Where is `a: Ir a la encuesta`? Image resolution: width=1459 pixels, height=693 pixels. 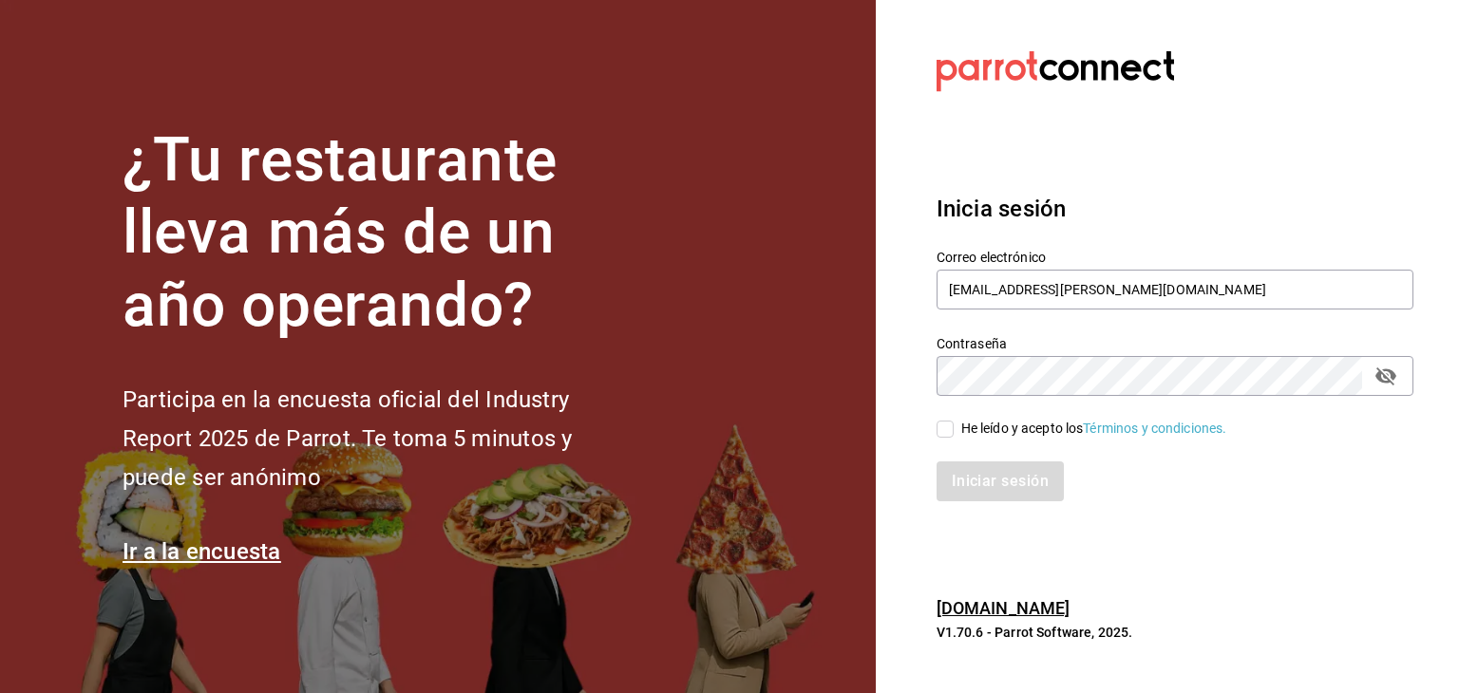
a: Ir a la encuesta is located at coordinates (201, 552).